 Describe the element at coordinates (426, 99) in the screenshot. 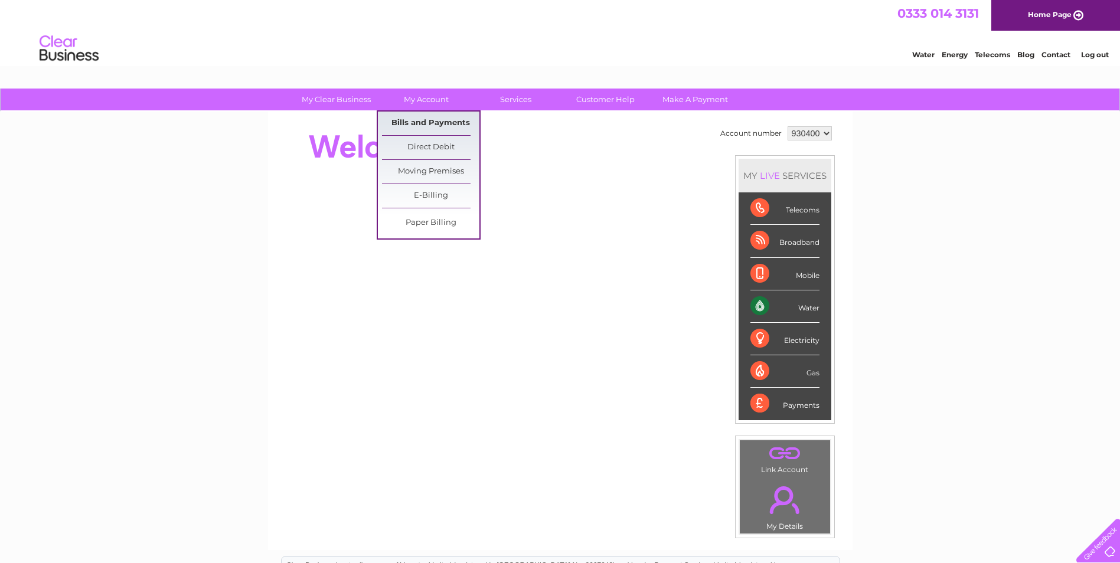

I see `a: My Account` at that location.